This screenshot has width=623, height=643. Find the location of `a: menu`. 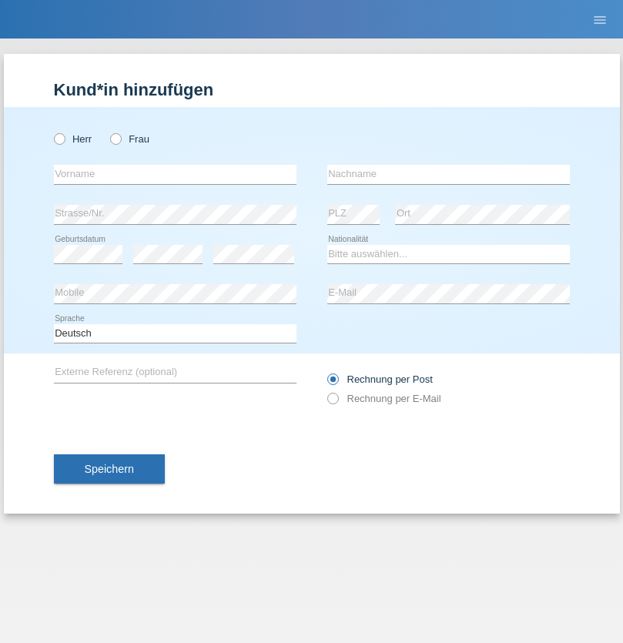

a: menu is located at coordinates (600, 19).